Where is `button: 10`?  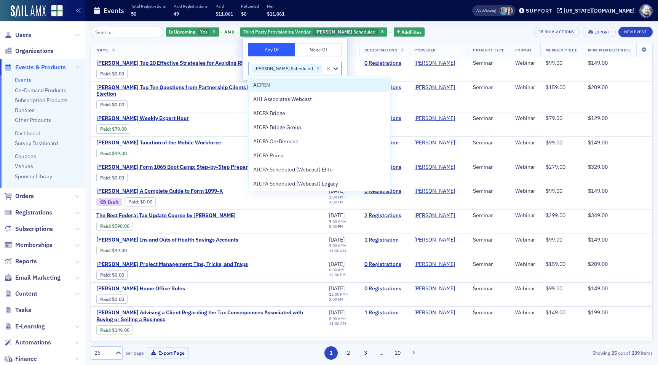 button: 10 is located at coordinates (398, 353).